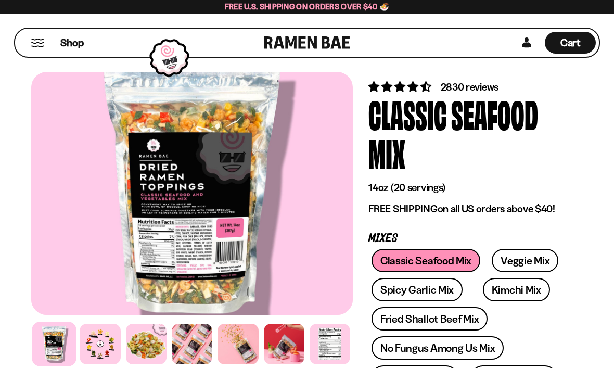 This screenshot has height=368, width=614. I want to click on span: Shop, so click(72, 43).